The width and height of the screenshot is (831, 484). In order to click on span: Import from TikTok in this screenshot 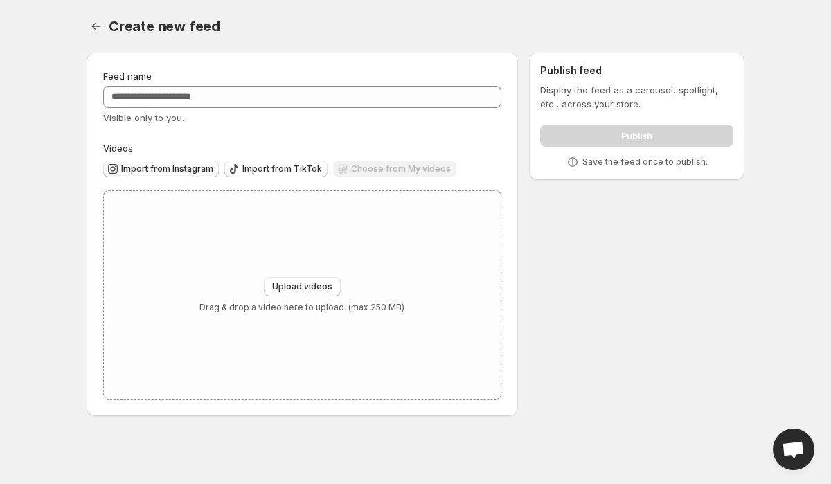, I will do `click(282, 169)`.